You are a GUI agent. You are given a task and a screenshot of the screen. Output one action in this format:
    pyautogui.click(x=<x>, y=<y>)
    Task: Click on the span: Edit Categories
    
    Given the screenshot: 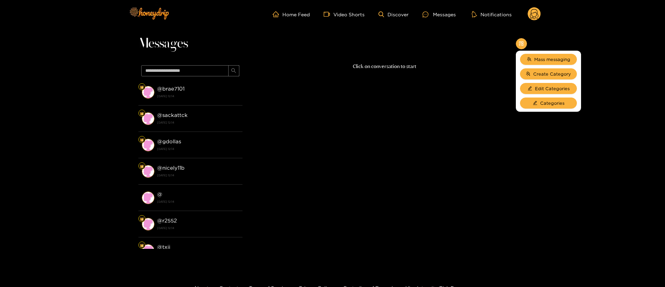 What is the action you would take?
    pyautogui.click(x=552, y=88)
    